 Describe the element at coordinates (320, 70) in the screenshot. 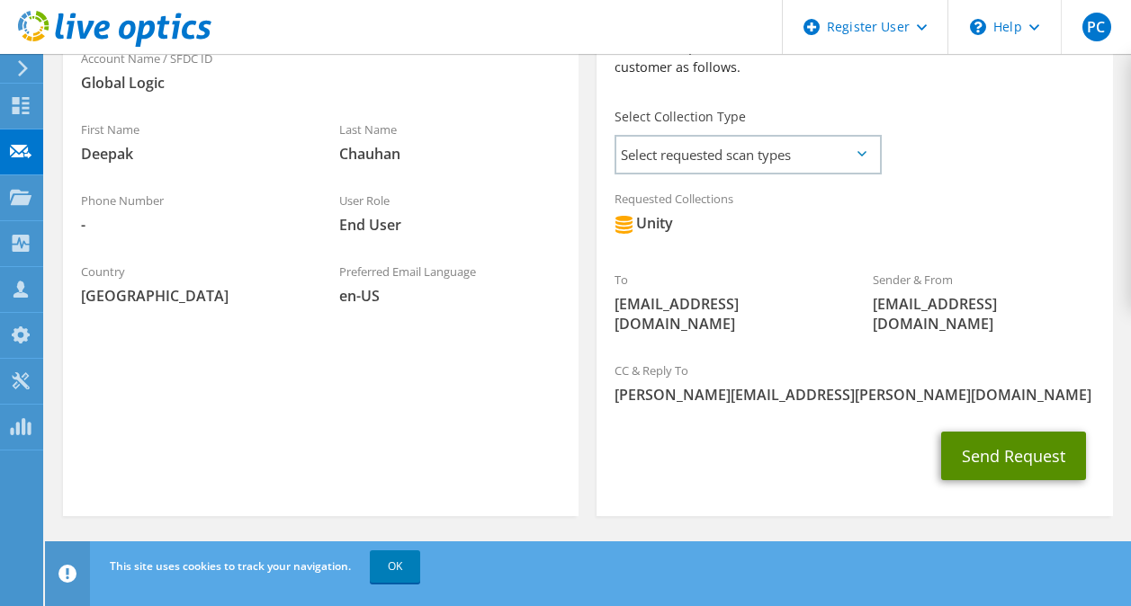

I see `div: Account Name / SFDC ID` at that location.